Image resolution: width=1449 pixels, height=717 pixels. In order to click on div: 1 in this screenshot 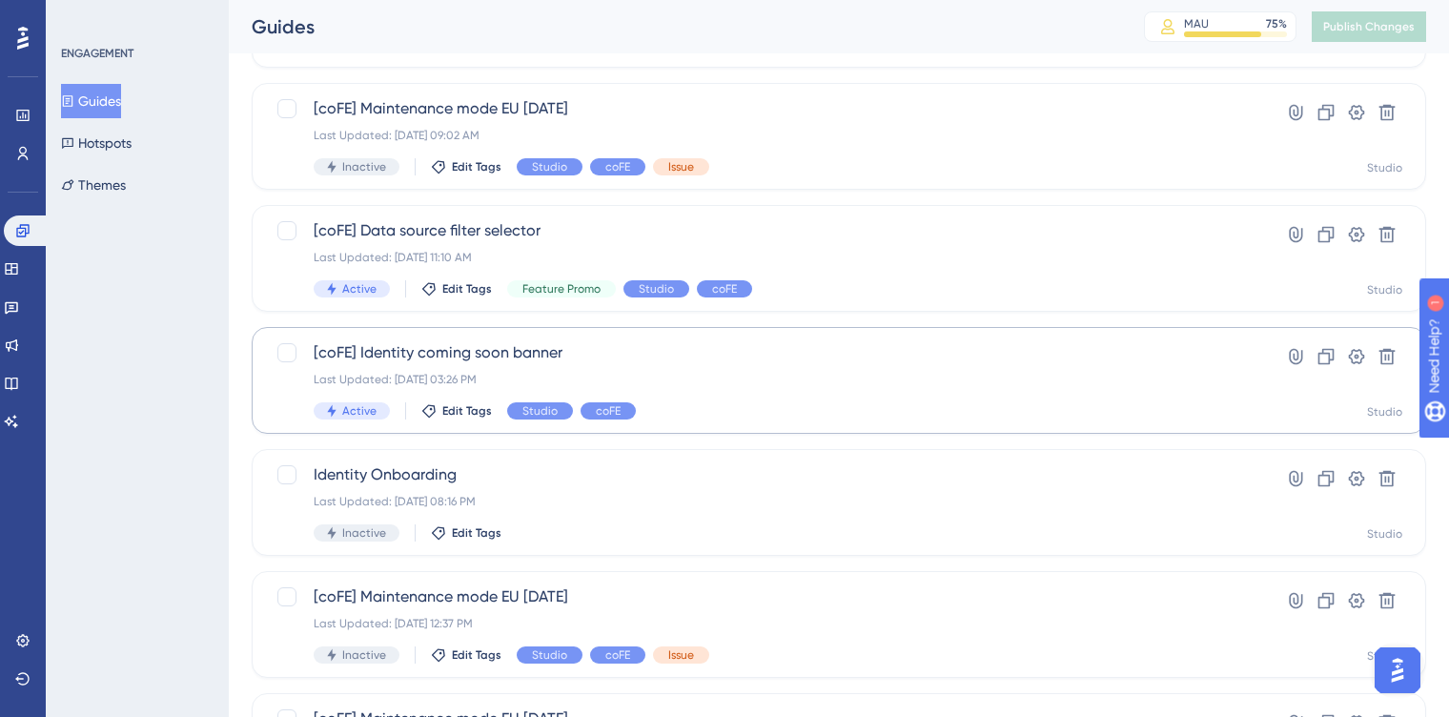, I will do `click(135, 17)`.